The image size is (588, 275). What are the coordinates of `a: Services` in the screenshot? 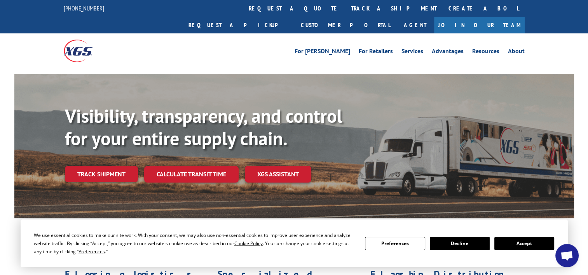 It's located at (413, 53).